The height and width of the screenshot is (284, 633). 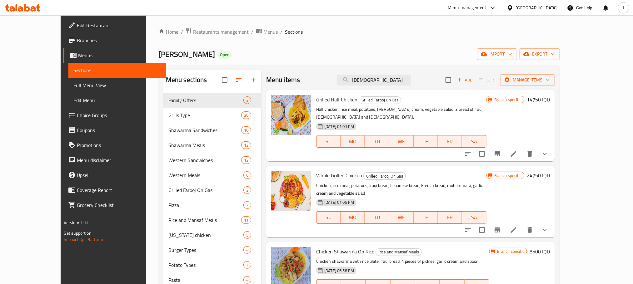 What do you see at coordinates (115, 55) in the screenshot?
I see `a: Menus` at bounding box center [115, 55].